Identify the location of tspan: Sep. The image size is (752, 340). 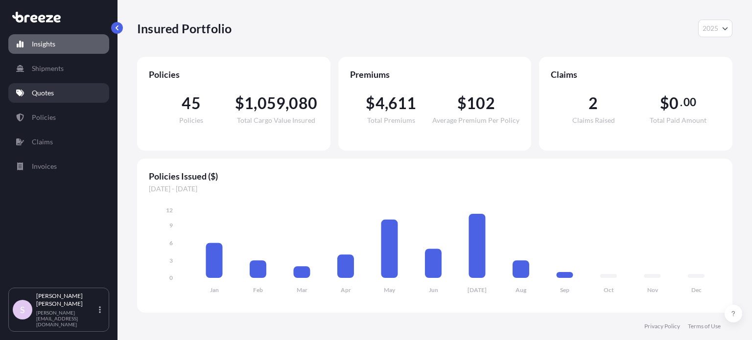
(564, 290).